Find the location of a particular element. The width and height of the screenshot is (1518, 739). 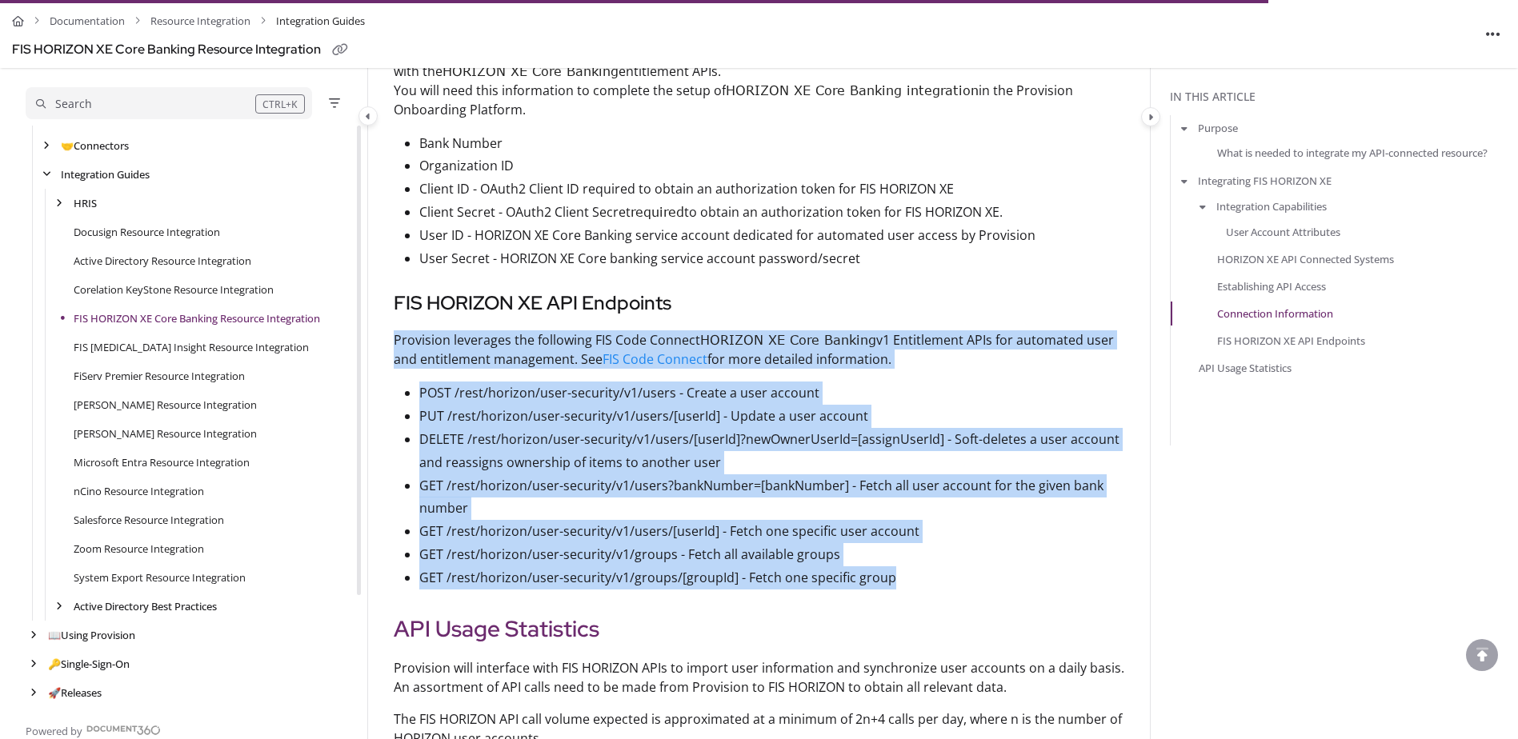

button: Filter is located at coordinates (334, 103).